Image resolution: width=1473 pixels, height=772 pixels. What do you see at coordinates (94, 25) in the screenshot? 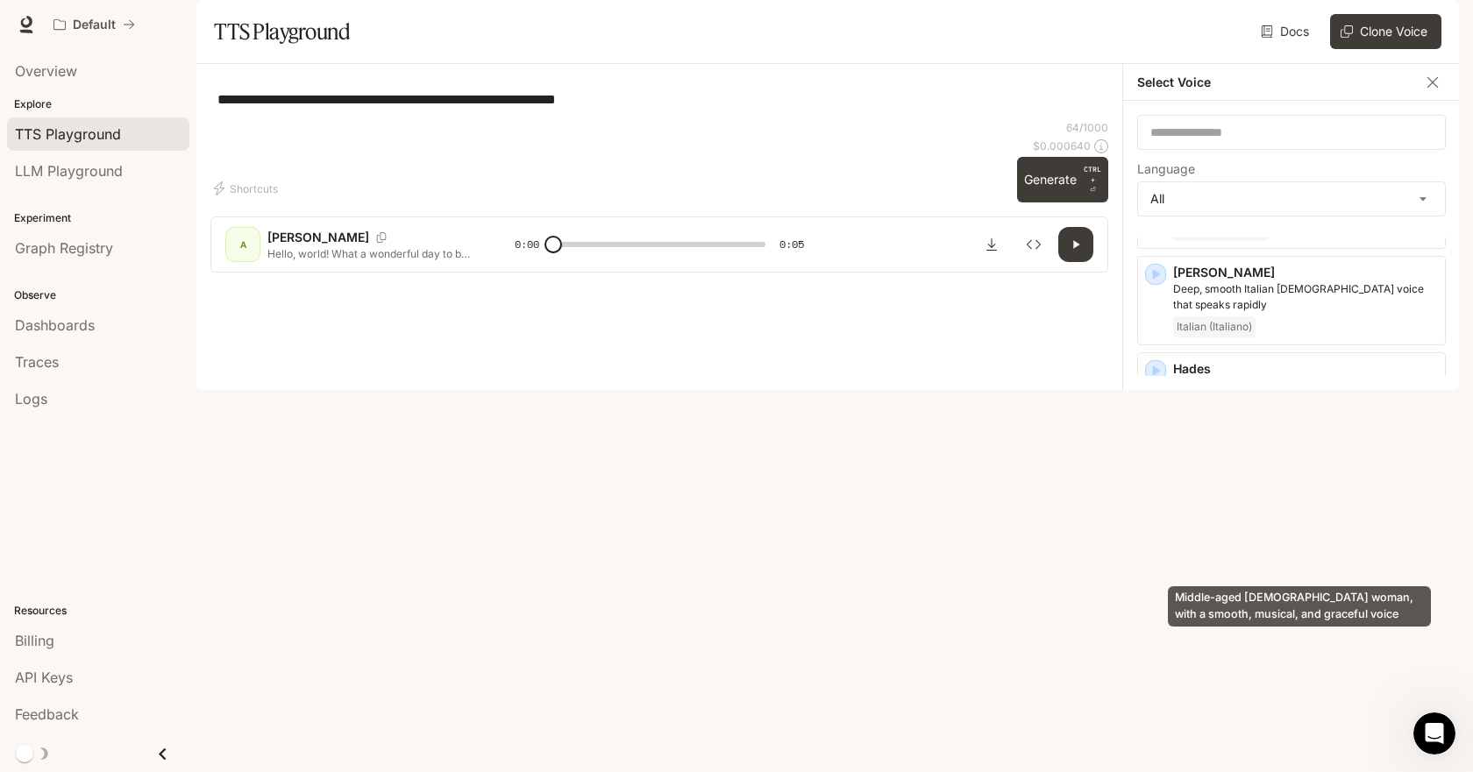
I see `p: Default` at bounding box center [94, 25].